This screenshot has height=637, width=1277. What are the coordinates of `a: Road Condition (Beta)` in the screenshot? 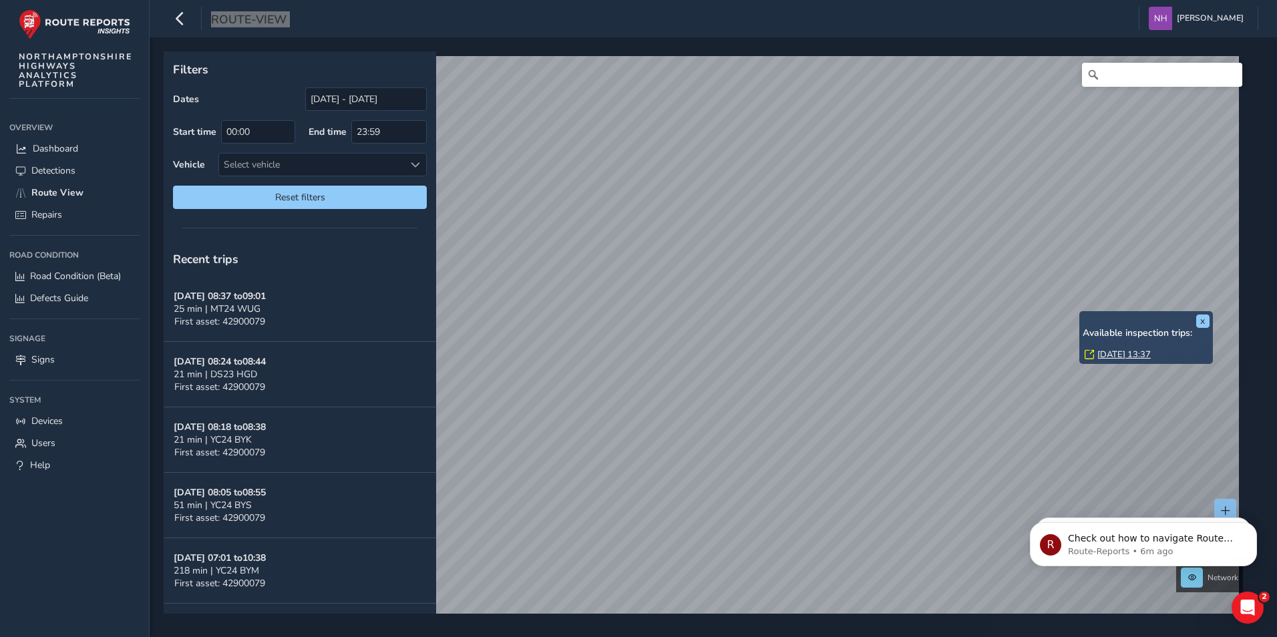 It's located at (74, 276).